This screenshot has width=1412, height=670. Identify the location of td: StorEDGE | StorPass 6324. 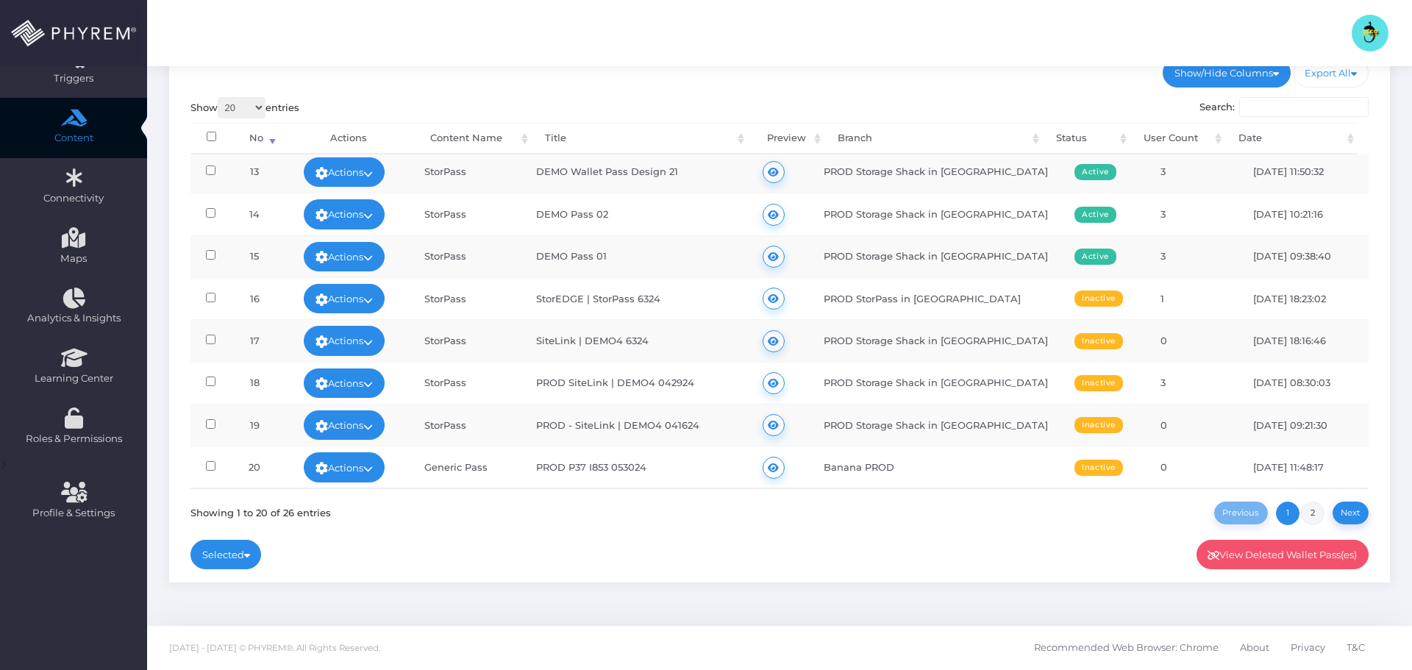
(629, 298).